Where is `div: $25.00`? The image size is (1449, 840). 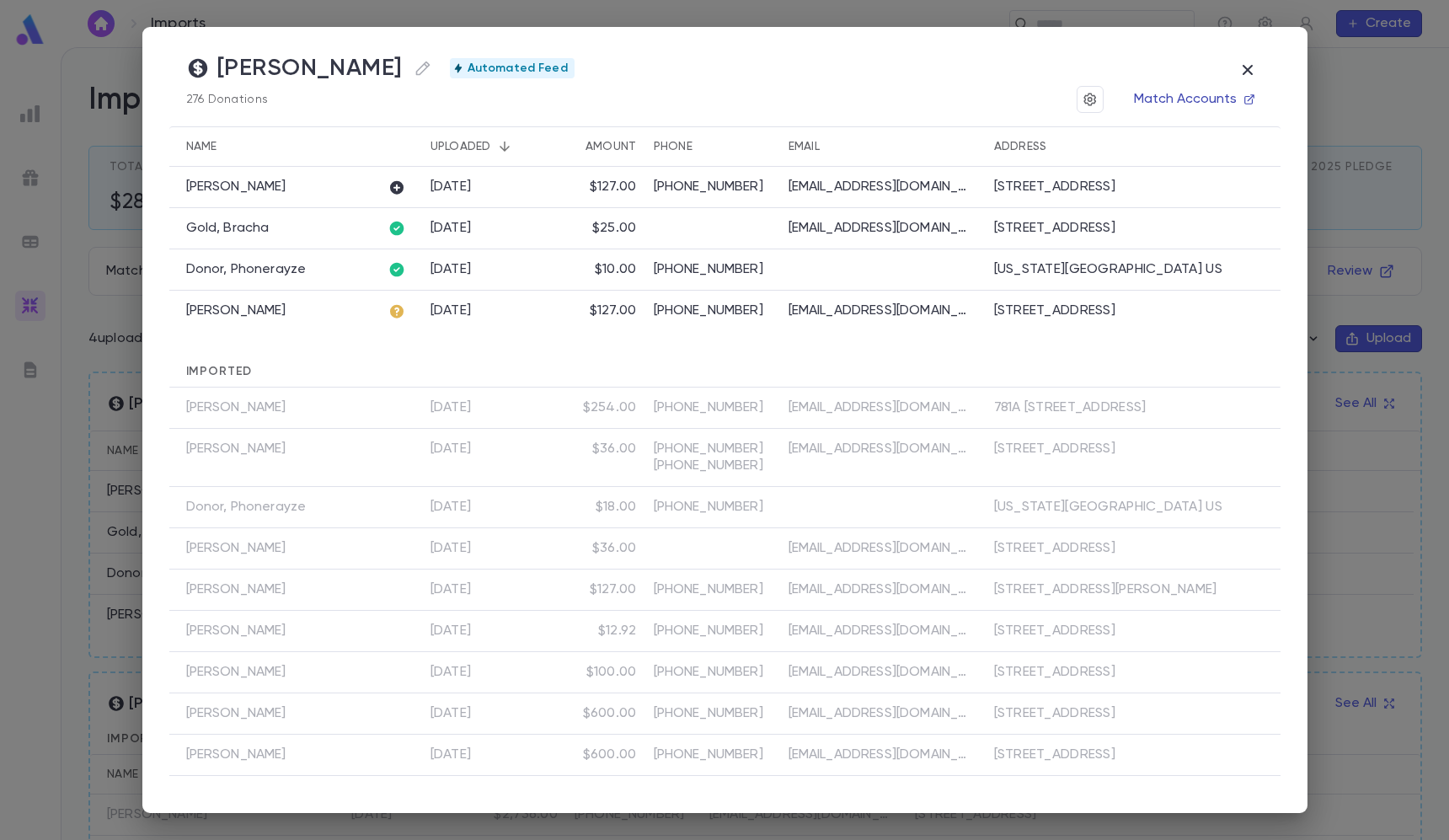 div: $25.00 is located at coordinates (614, 228).